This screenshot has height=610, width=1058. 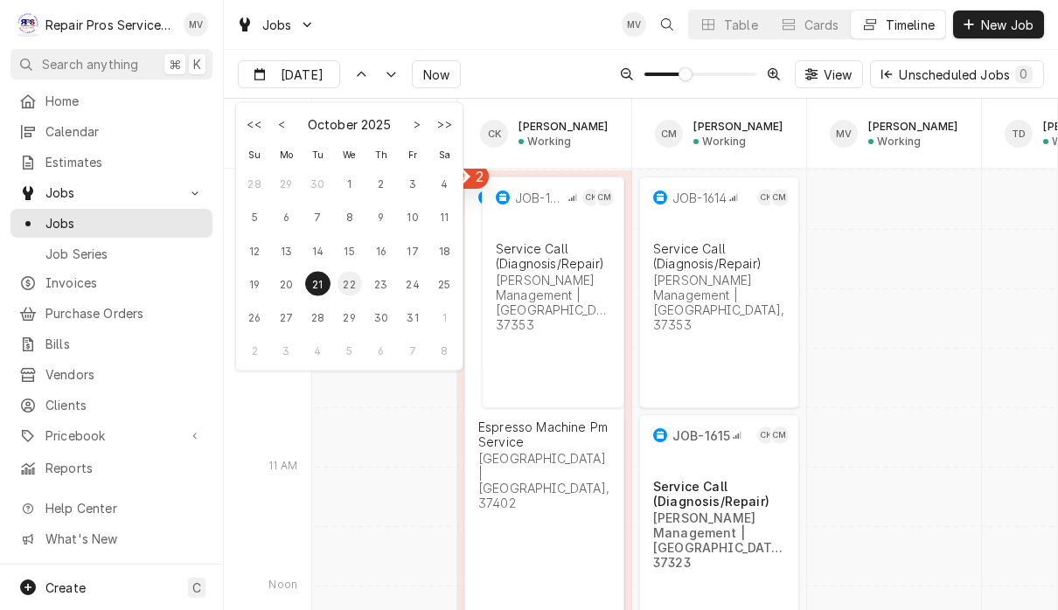 What do you see at coordinates (444, 217) in the screenshot?
I see `div: October 11, 2025` at bounding box center [444, 217].